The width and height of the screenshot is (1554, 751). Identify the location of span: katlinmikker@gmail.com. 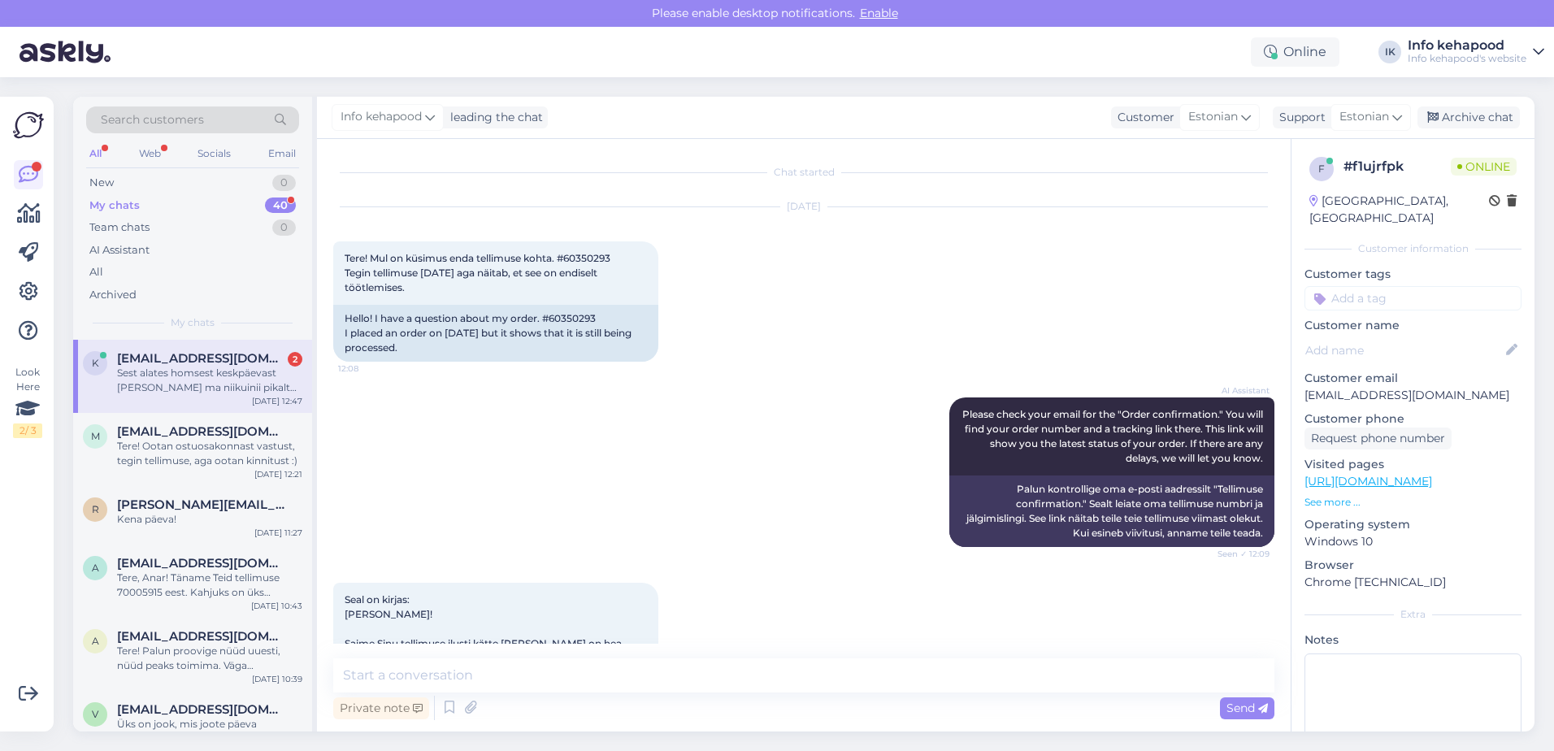
(202, 358).